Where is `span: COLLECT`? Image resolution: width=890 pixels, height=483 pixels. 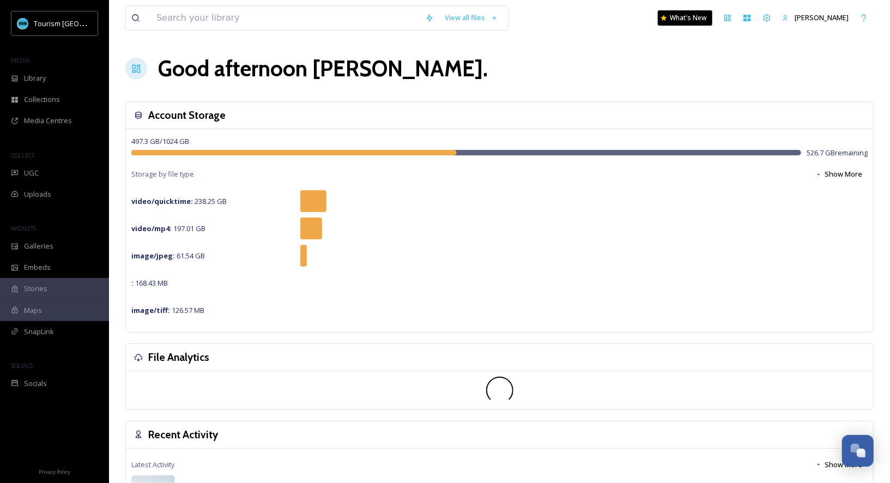
span: COLLECT is located at coordinates (22, 155).